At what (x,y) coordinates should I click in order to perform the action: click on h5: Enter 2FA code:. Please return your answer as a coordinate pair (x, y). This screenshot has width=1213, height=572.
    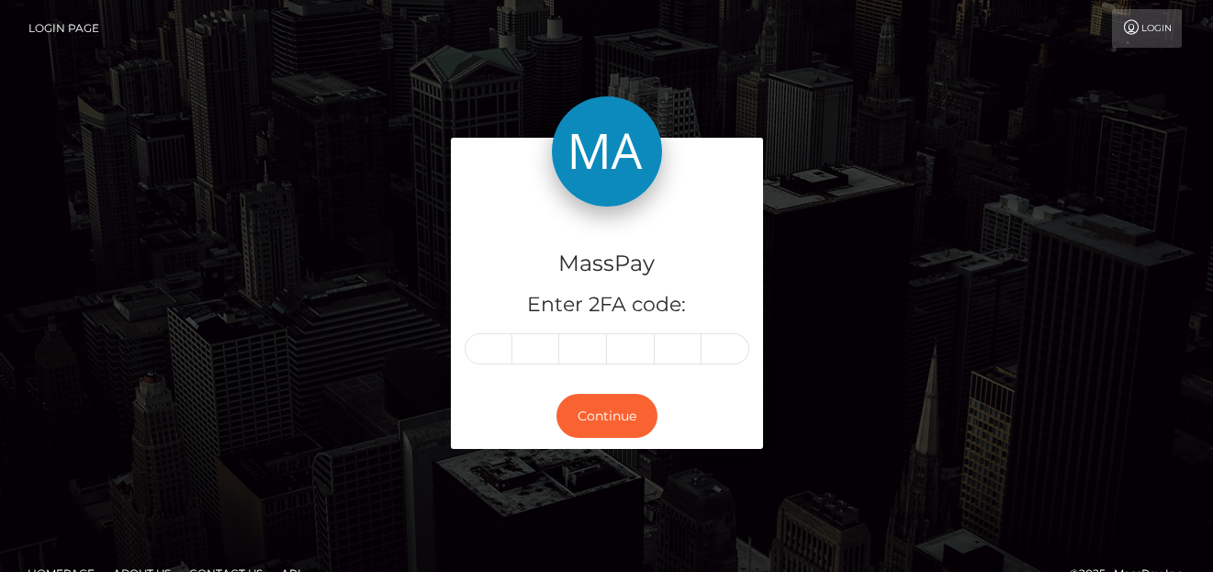
    Looking at the image, I should click on (607, 305).